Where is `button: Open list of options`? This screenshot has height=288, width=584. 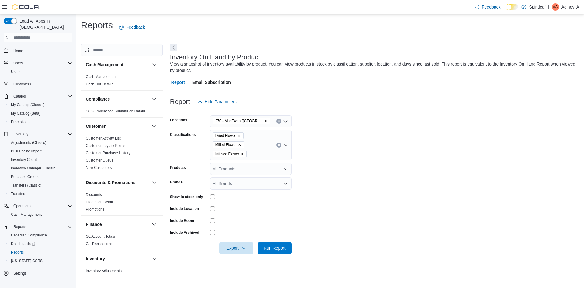
button: Open list of options is located at coordinates (286, 145).